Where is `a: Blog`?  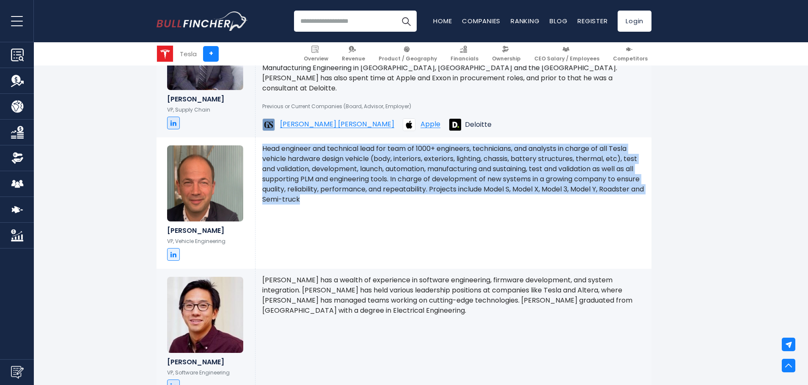
a: Blog is located at coordinates (558, 21).